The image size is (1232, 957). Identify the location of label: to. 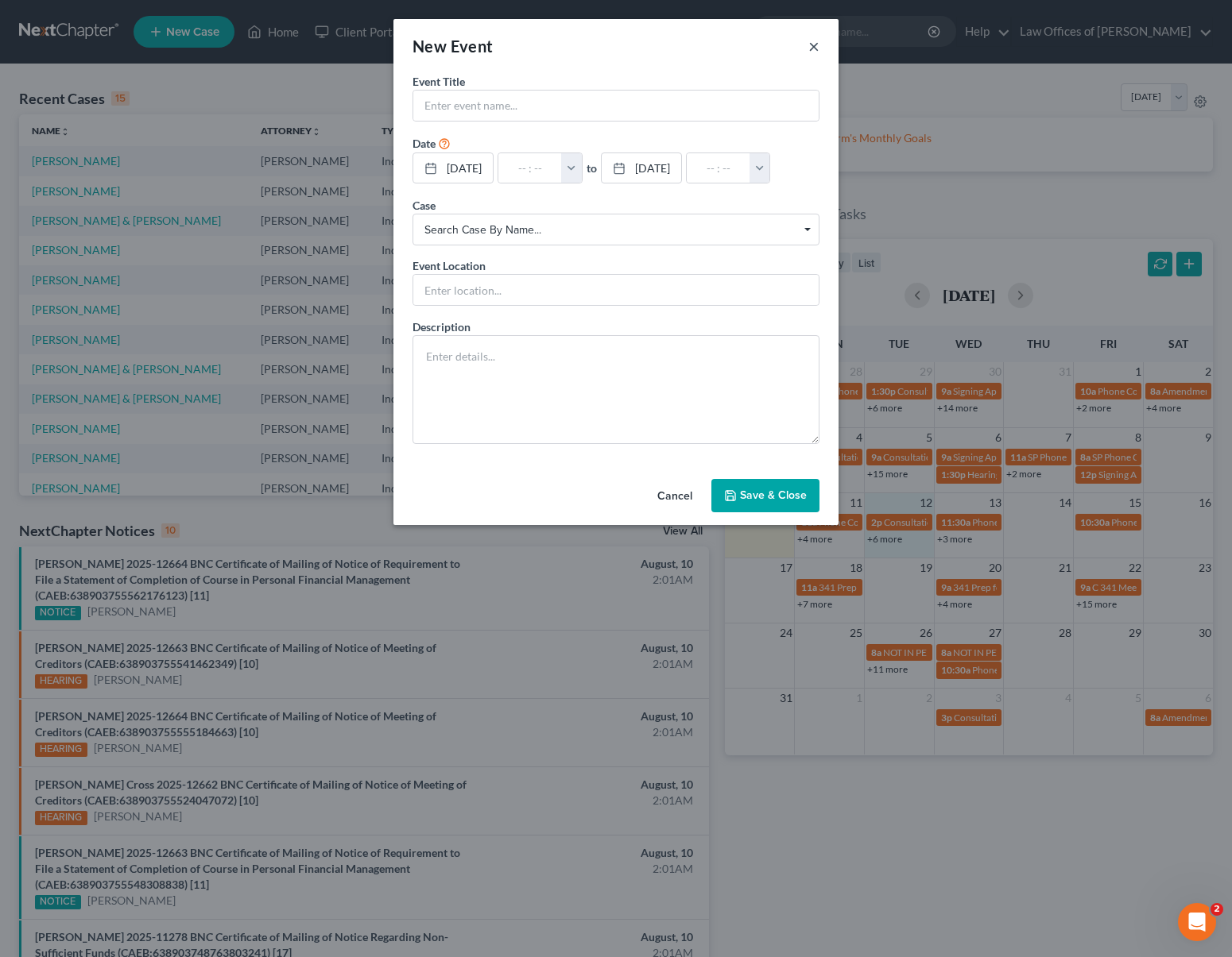
(591, 168).